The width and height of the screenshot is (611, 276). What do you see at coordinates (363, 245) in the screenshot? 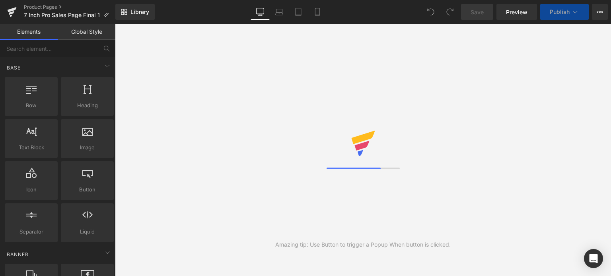
I see `div: Amazing tip: Use Button to trigger a Popup When button is clicked.` at bounding box center [363, 245].